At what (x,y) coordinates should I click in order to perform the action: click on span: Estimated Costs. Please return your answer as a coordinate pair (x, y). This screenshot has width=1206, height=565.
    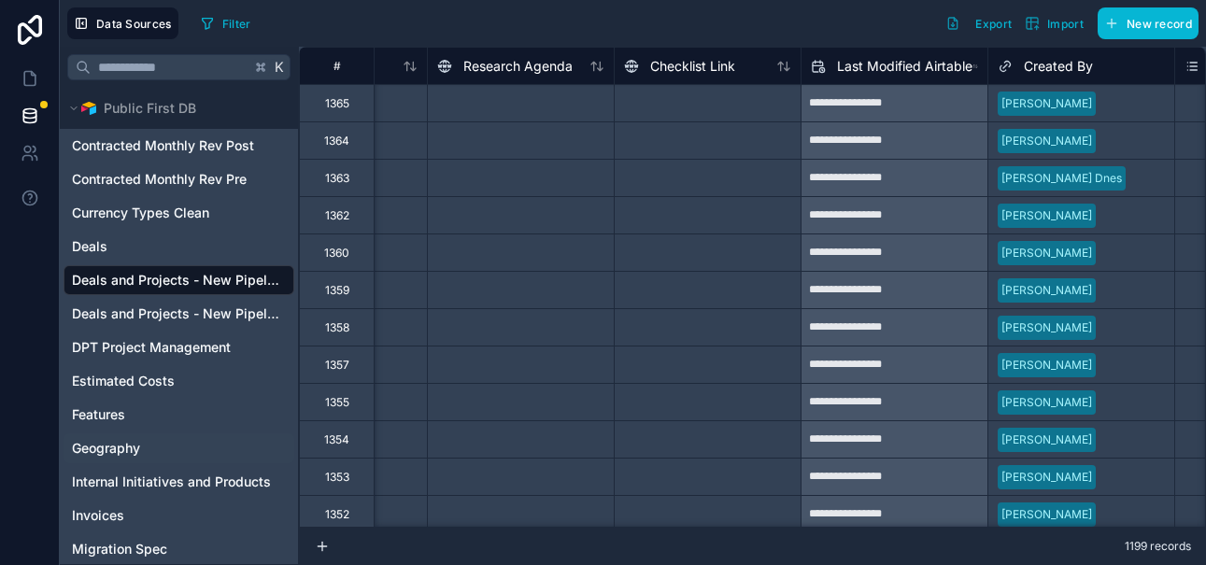
    Looking at the image, I should click on (123, 381).